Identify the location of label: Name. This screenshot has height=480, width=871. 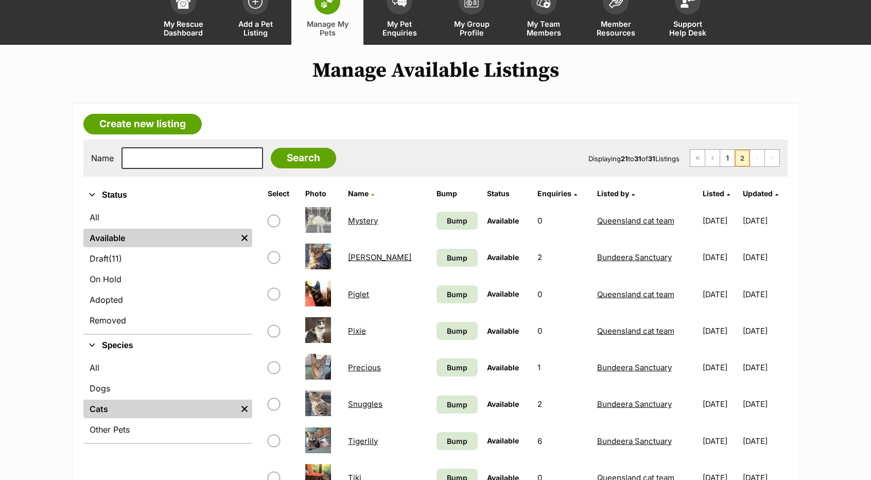
(102, 158).